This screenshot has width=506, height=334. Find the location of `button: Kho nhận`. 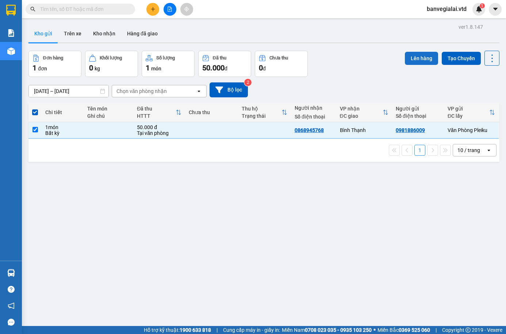

button: Kho nhận is located at coordinates (104, 34).